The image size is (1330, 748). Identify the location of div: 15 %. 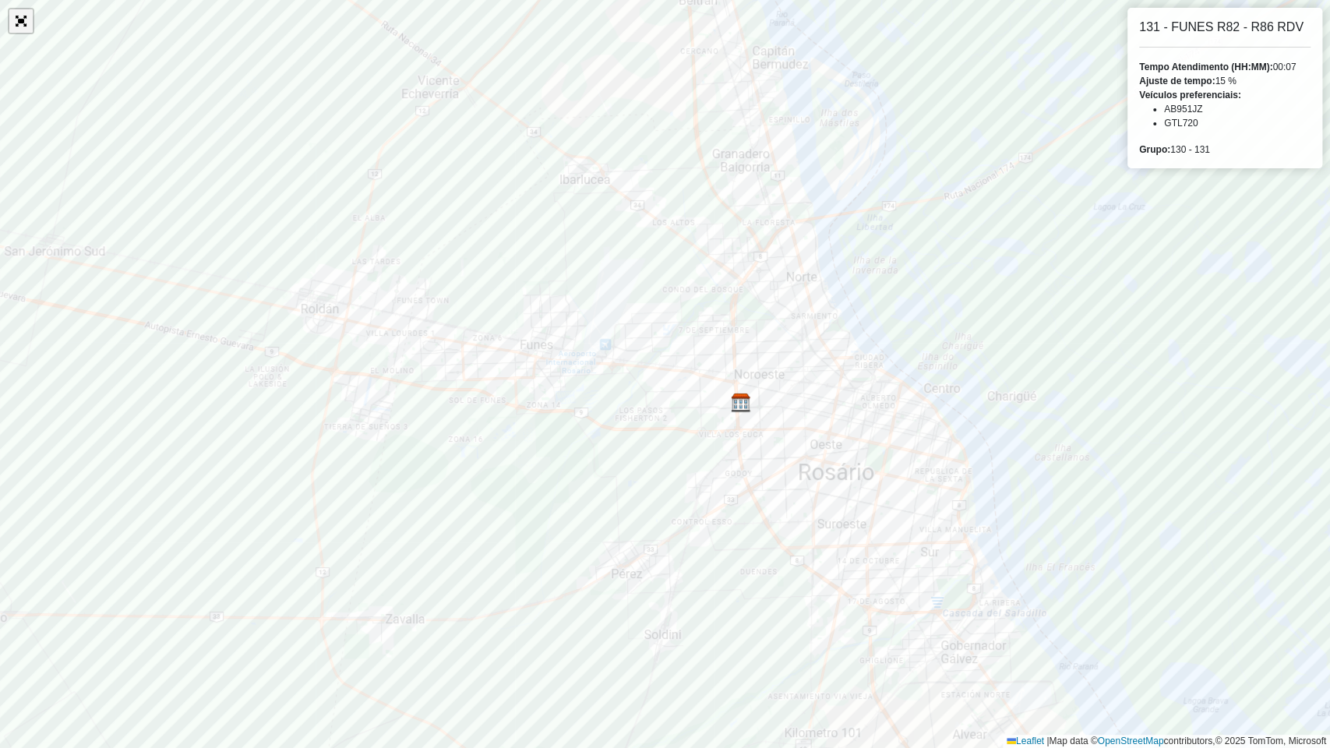
(1225, 81).